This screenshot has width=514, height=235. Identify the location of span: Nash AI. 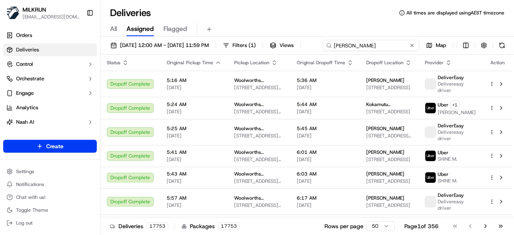
(25, 122).